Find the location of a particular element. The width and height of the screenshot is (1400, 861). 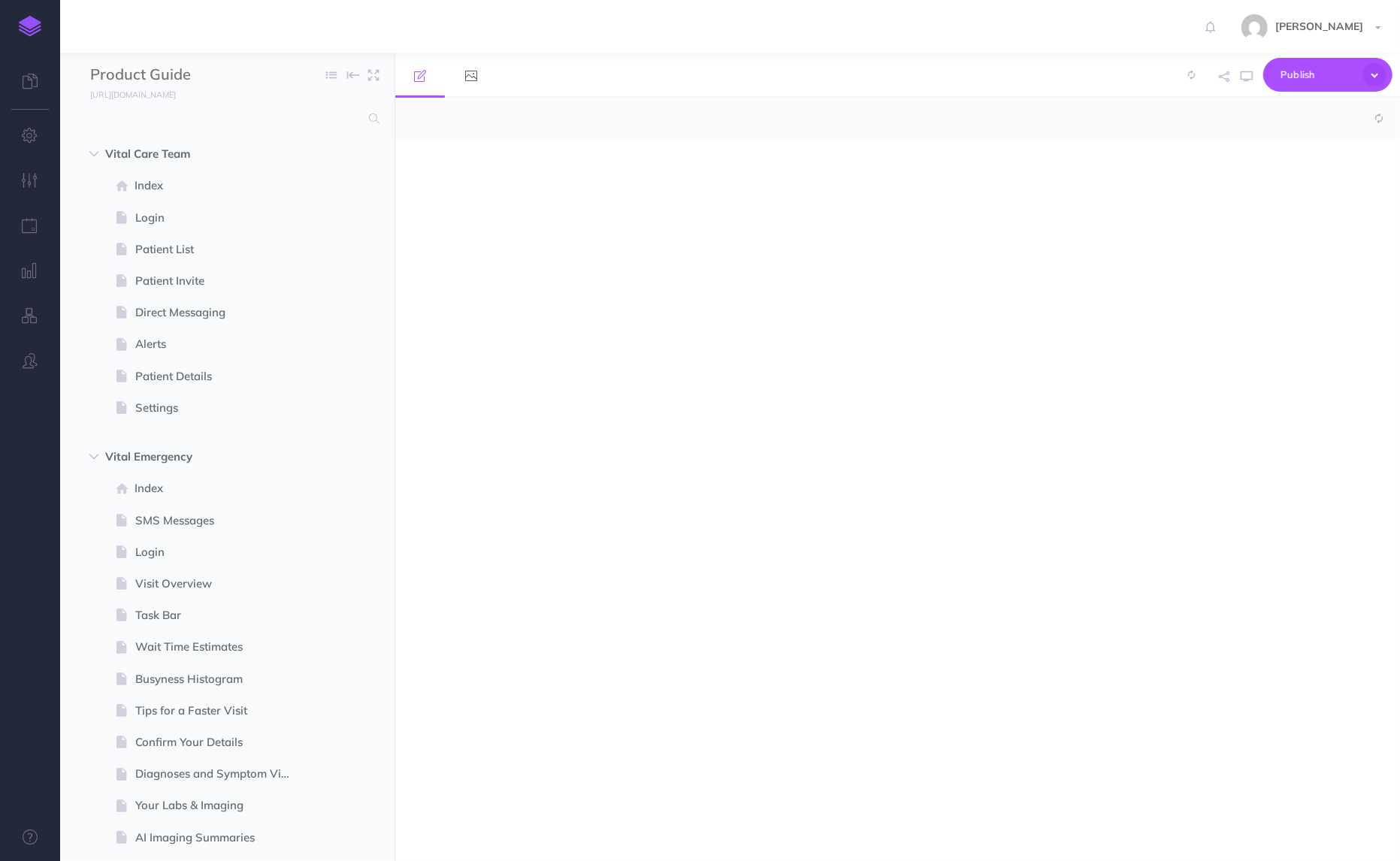

span: Patient List is located at coordinates (219, 249).